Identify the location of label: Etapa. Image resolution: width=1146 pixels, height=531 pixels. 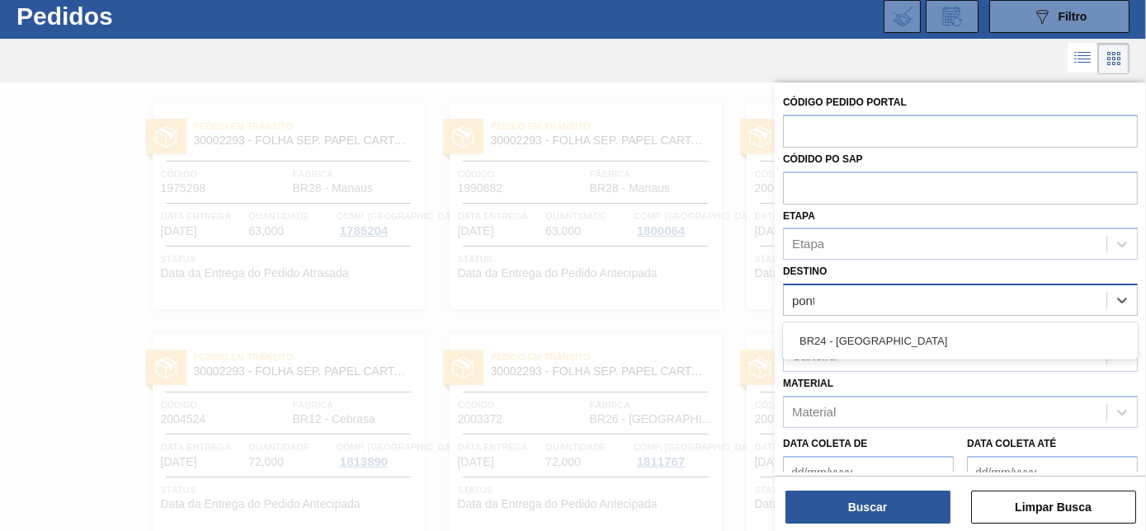
(798, 216).